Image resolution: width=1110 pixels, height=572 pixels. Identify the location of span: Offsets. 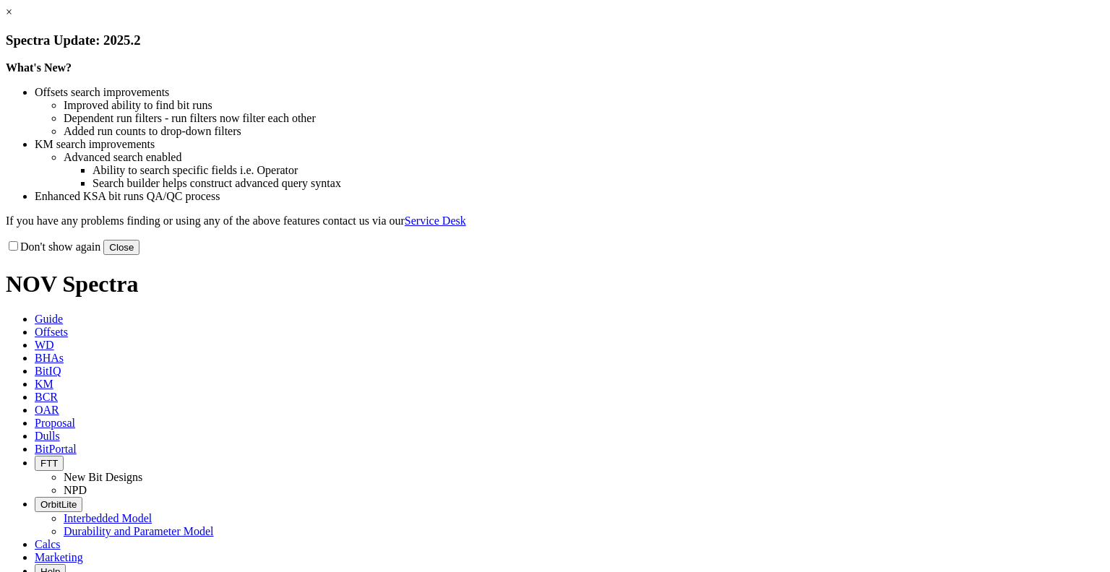
(51, 332).